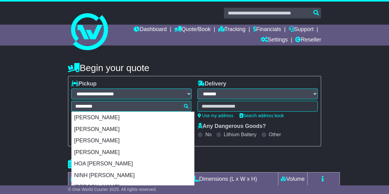  Describe the element at coordinates (301, 30) in the screenshot. I see `a: Support` at that location.